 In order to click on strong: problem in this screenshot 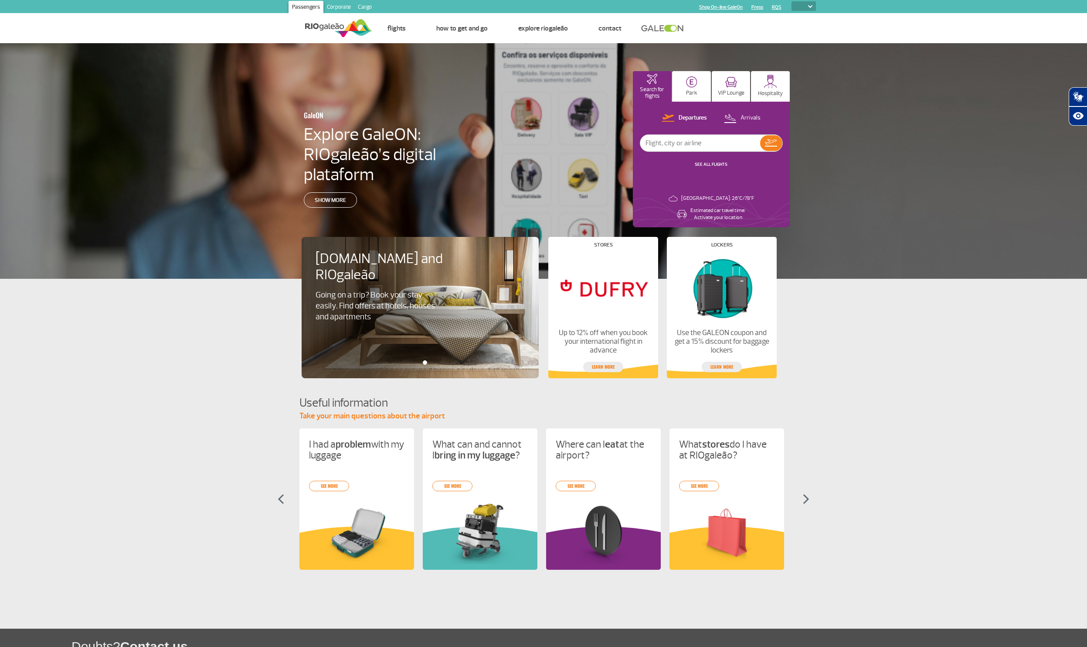, I will do `click(353, 444)`.